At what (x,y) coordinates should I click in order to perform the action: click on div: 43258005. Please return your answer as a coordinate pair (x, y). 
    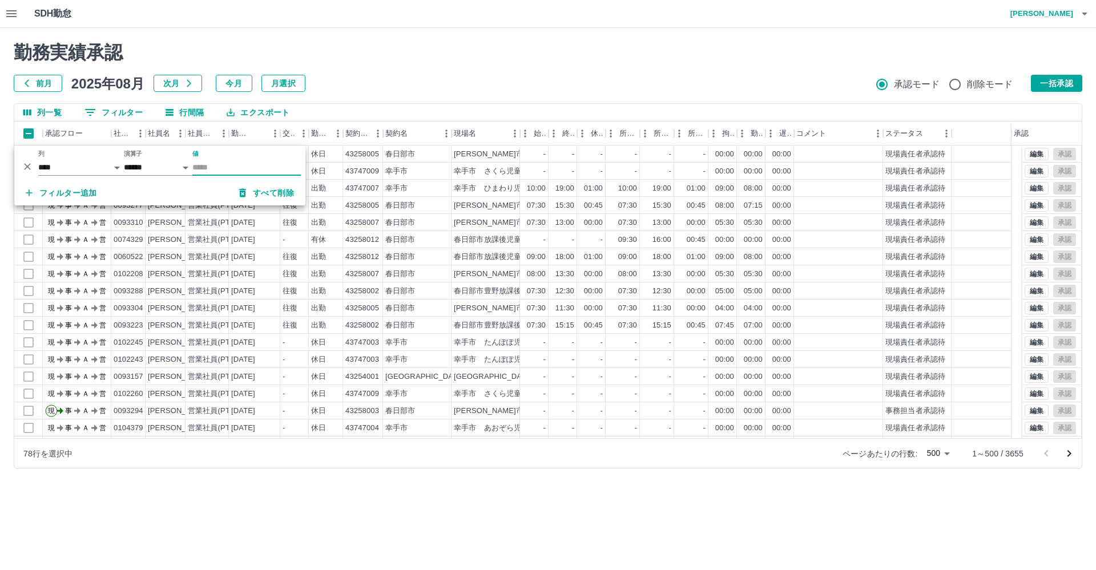
    Looking at the image, I should click on (362, 308).